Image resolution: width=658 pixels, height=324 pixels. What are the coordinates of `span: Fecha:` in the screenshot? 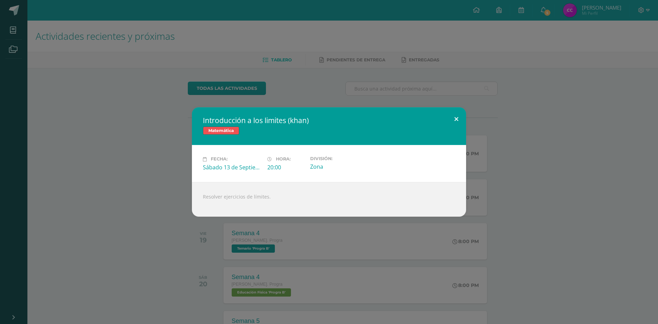 It's located at (219, 159).